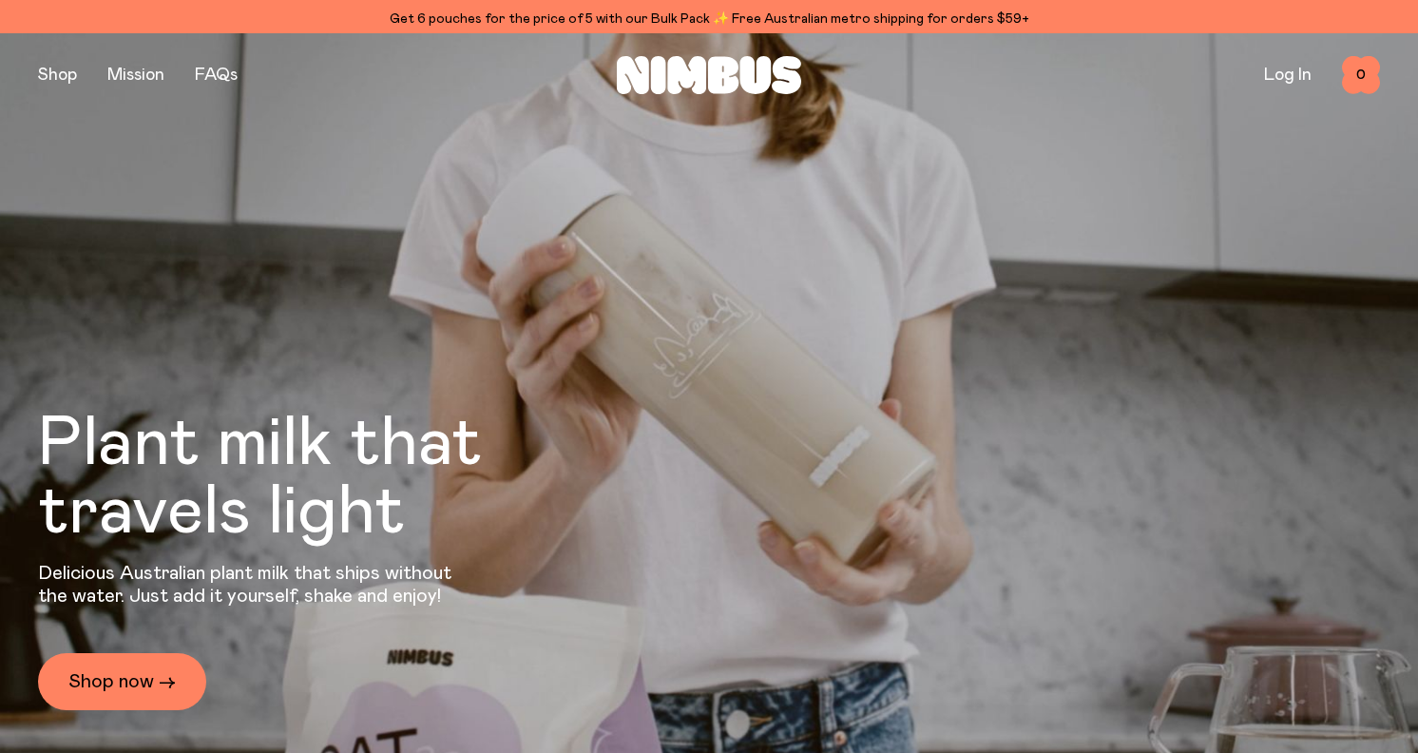 The width and height of the screenshot is (1418, 753). I want to click on a: Mission, so click(136, 75).